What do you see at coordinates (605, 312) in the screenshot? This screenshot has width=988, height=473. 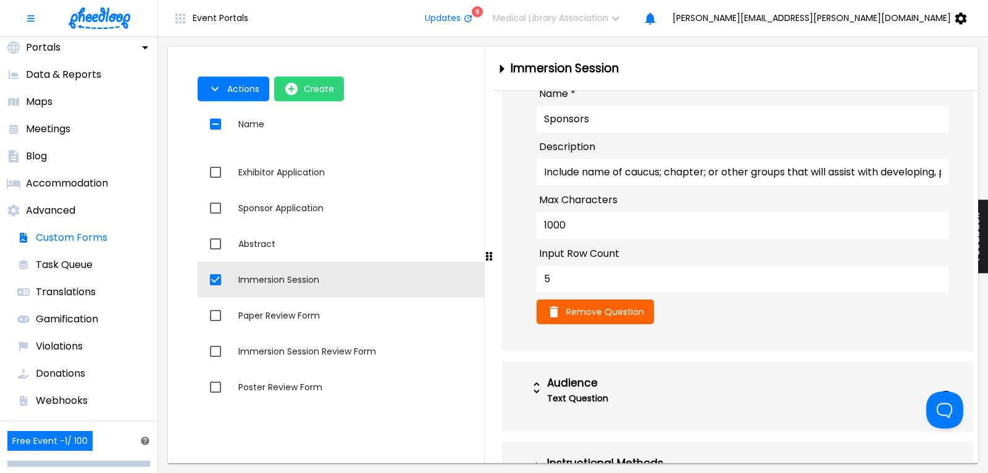 I see `span: Remove Question` at bounding box center [605, 312].